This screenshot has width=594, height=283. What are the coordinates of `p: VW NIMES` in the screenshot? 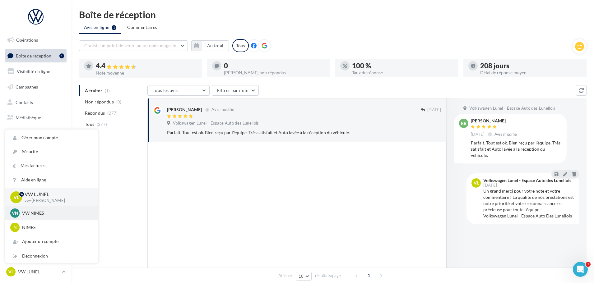 It's located at (56, 213).